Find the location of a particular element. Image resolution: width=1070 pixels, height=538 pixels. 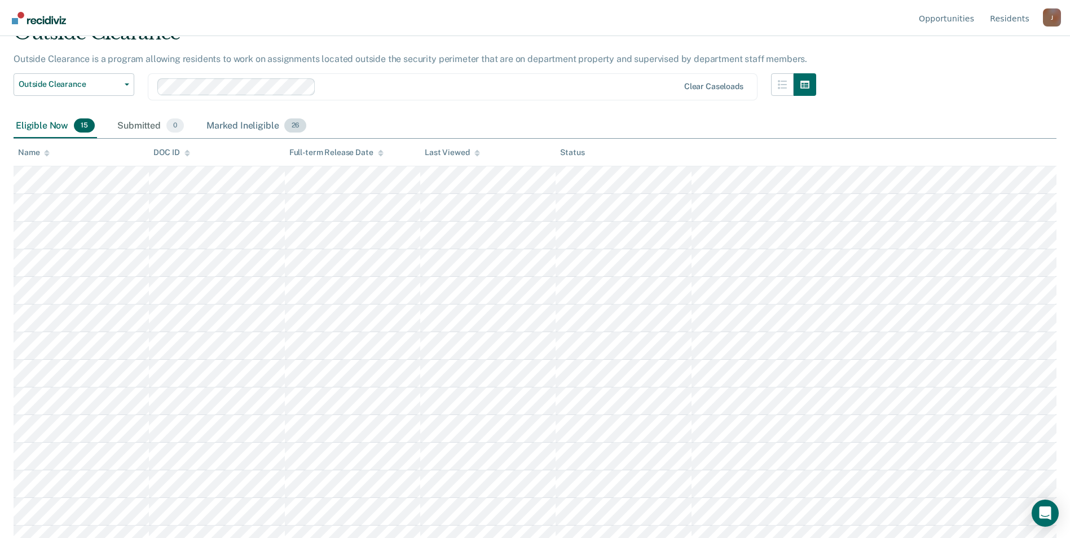

div: DOC ID is located at coordinates (171, 152).